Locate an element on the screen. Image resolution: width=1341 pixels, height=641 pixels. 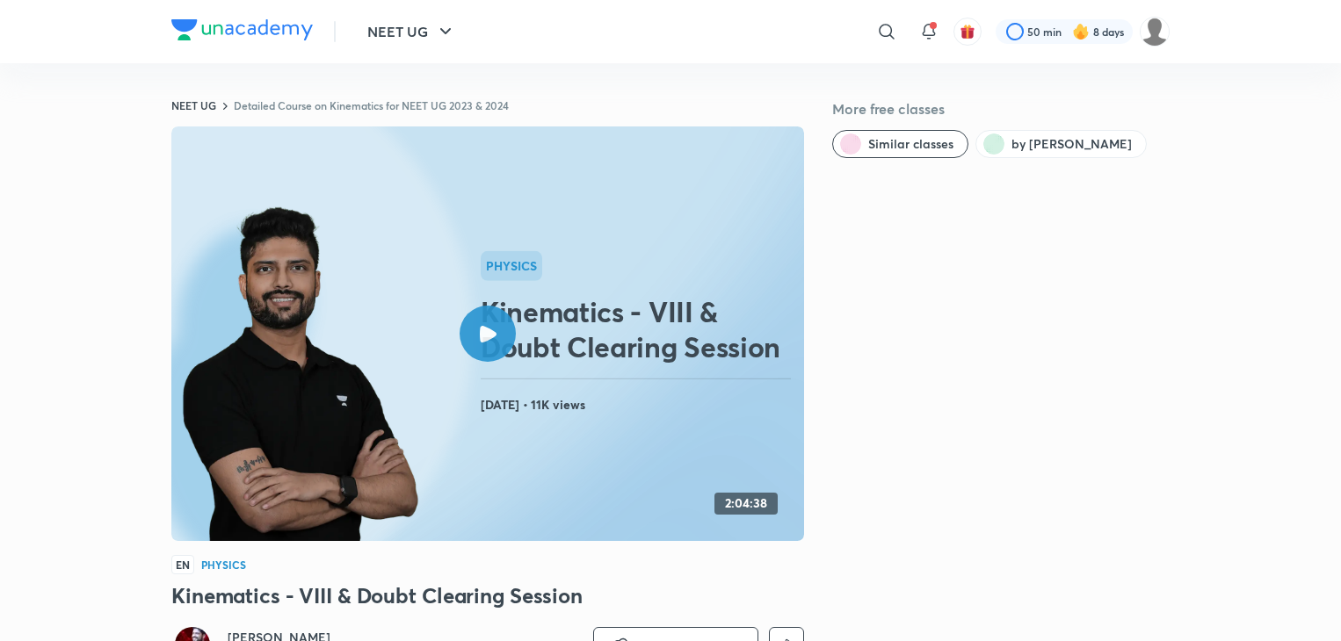
a: Detailed Course on Kinematics for NEET UG 2023 & 2024 is located at coordinates (371, 105).